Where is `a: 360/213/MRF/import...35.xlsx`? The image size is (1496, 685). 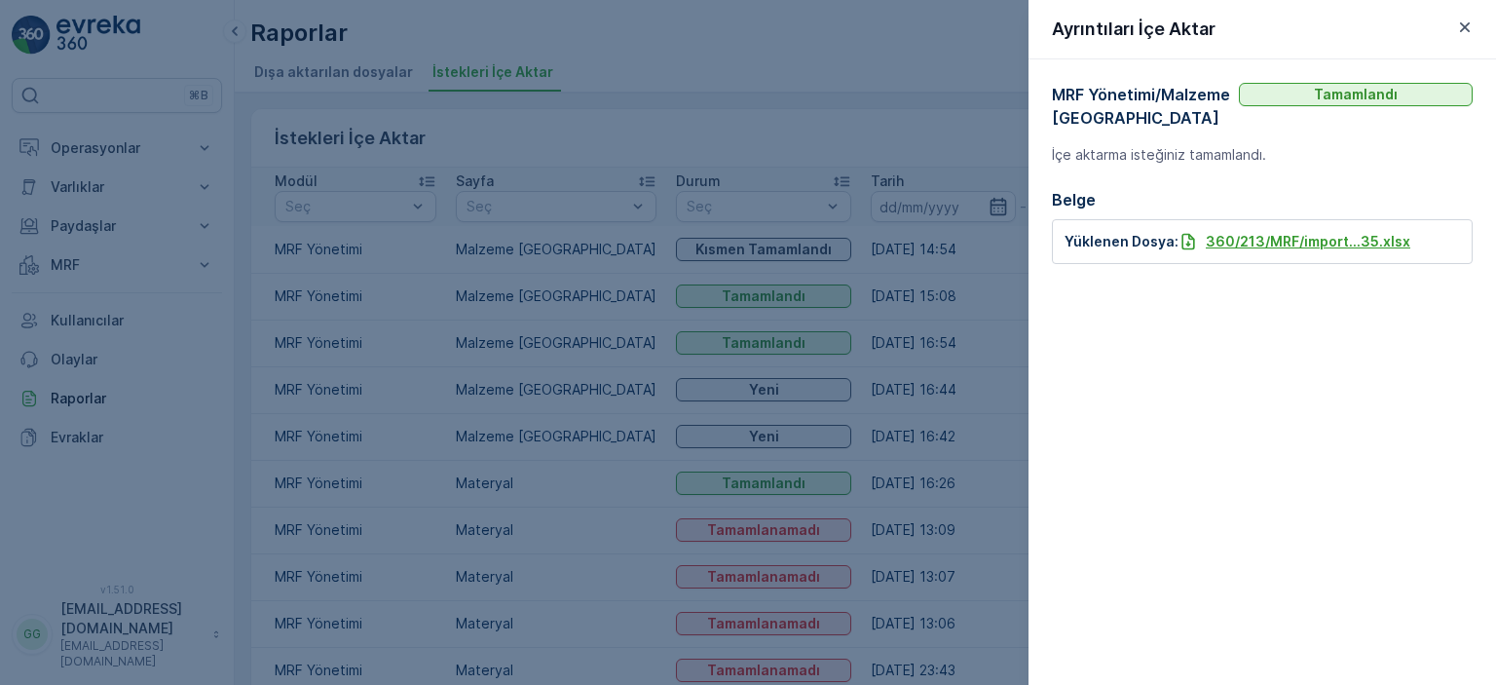 a: 360/213/MRF/import...35.xlsx is located at coordinates (1295, 242).